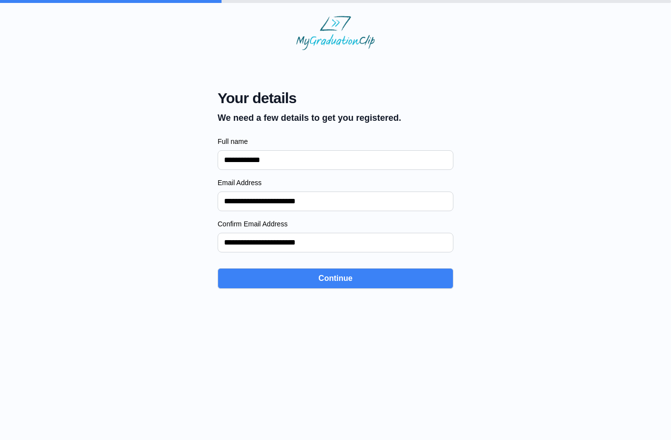 This screenshot has width=671, height=440. What do you see at coordinates (336, 279) in the screenshot?
I see `button: Continue` at bounding box center [336, 279].